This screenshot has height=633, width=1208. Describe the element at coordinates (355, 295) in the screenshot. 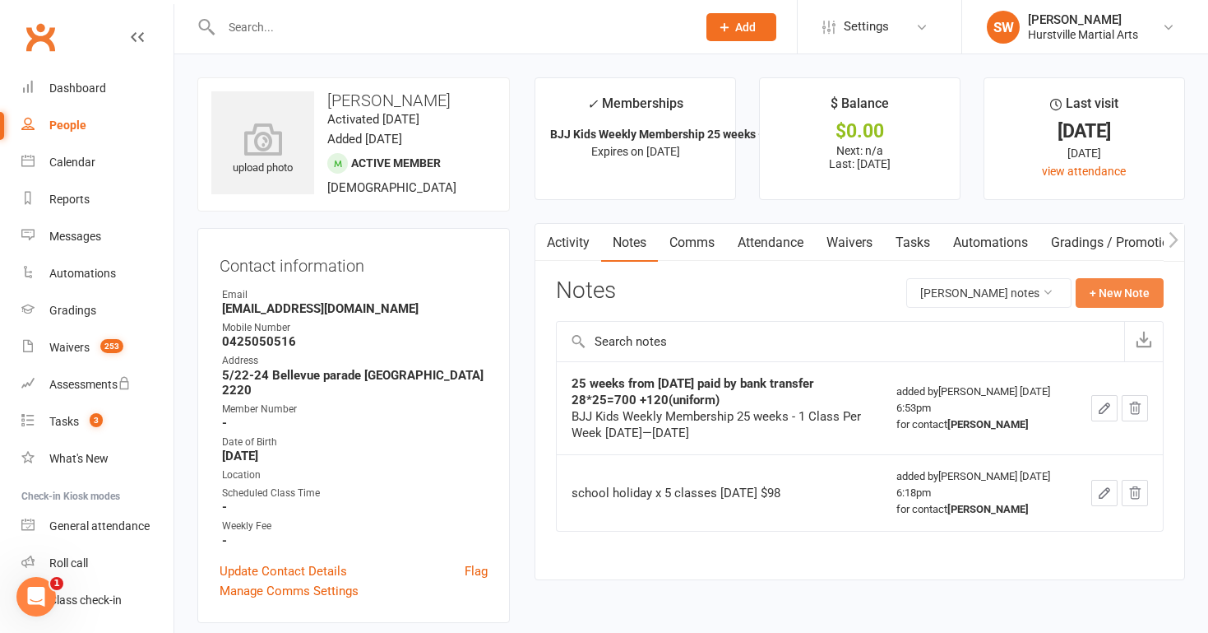

I see `div: Email` at that location.